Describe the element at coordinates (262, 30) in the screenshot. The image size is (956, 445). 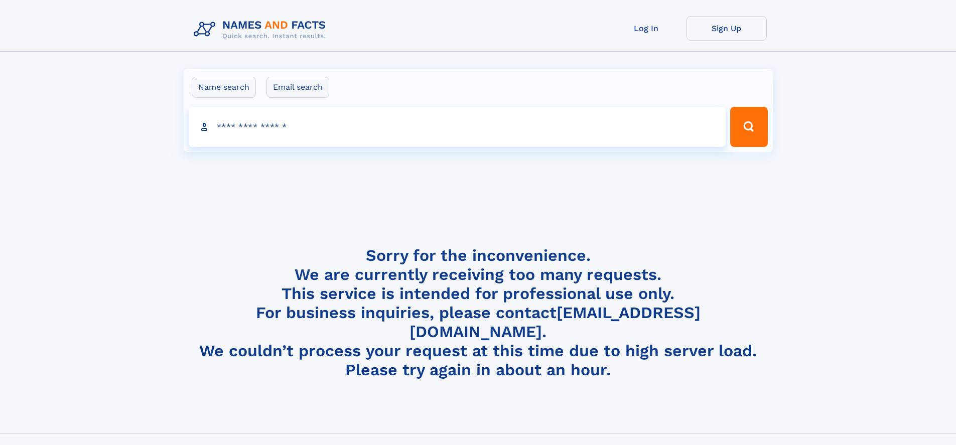
I see `img: Logo Names and Facts` at that location.